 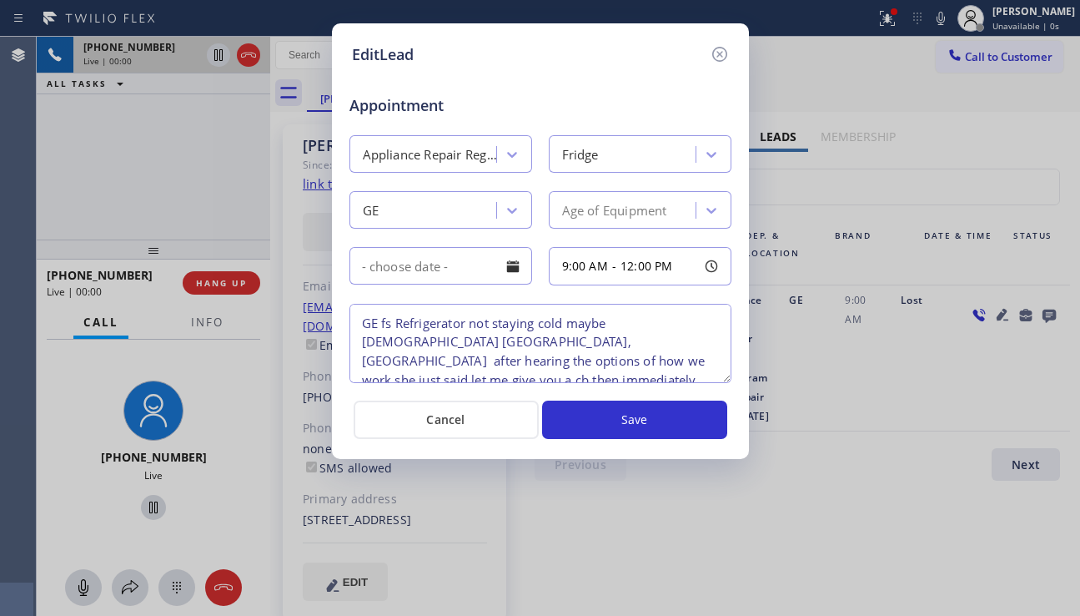 I want to click on span: 12:00 PM, so click(x=647, y=265).